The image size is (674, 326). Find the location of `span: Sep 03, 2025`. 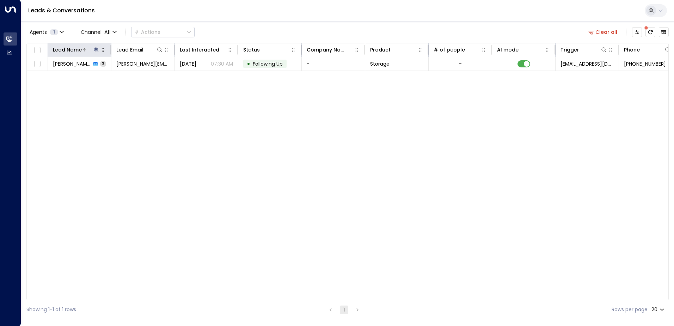

span: Sep 03, 2025 is located at coordinates (188, 64).